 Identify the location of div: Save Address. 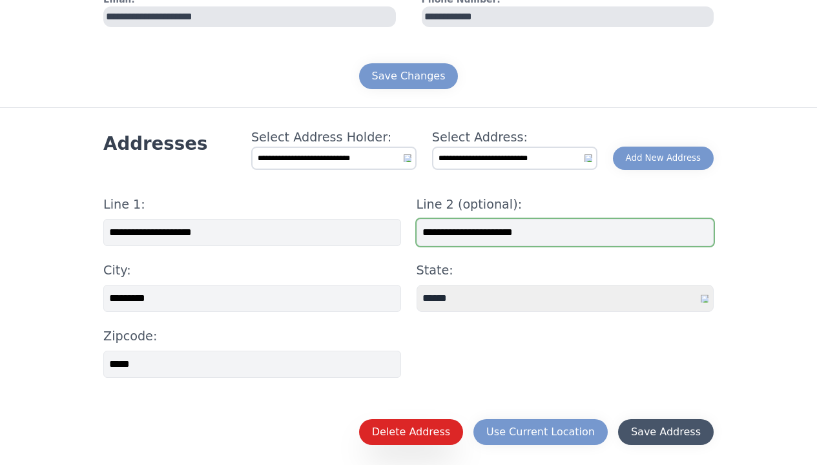
(666, 432).